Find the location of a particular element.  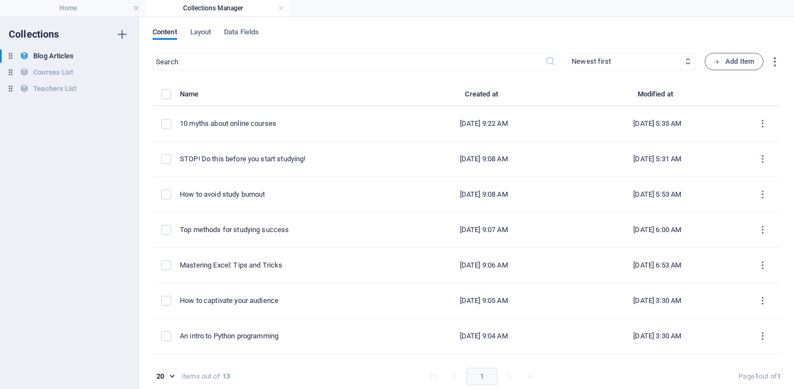

div: 10 myths about online courses is located at coordinates (284, 124).